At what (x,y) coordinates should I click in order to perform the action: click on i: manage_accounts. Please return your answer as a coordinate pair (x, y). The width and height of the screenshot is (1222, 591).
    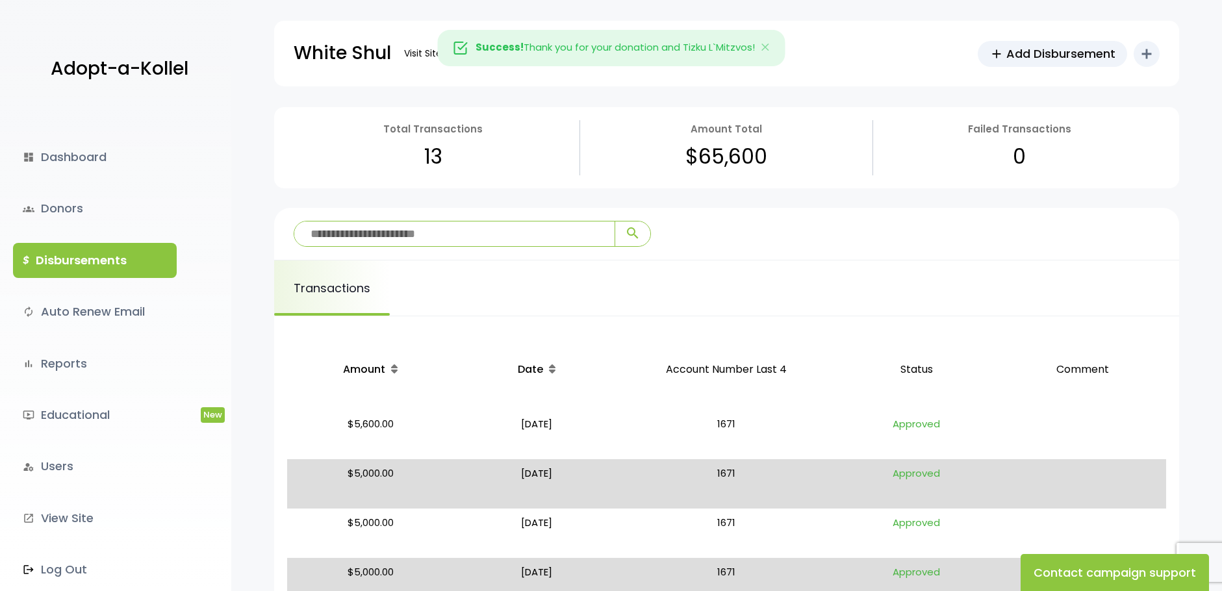
    Looking at the image, I should click on (29, 467).